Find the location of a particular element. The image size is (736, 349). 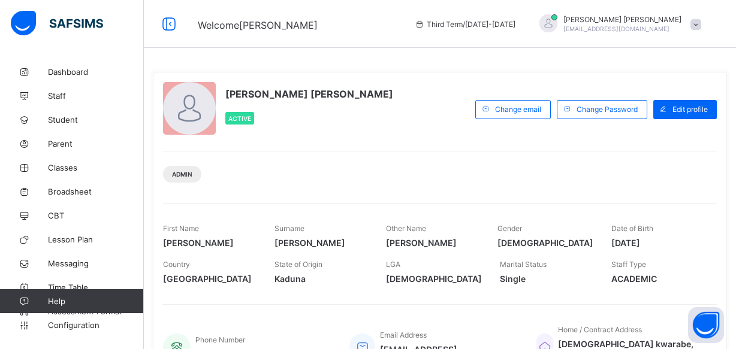

span: Kaduna is located at coordinates (321, 279).